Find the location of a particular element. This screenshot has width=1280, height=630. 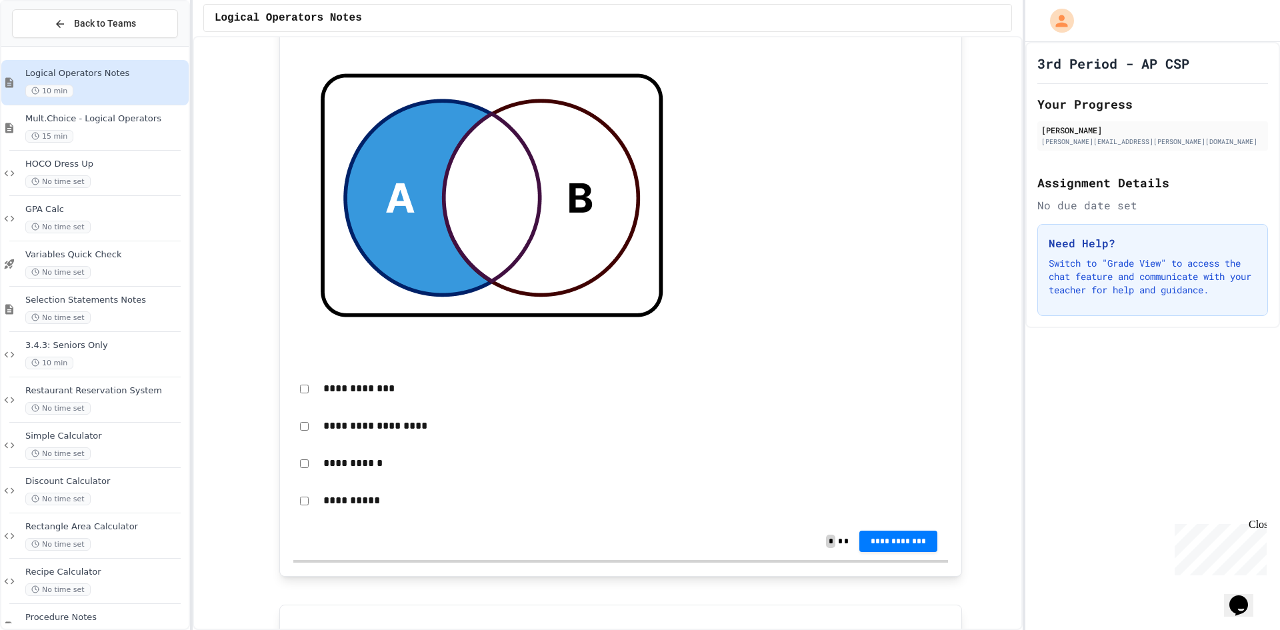

span: Recipe Calculator is located at coordinates (105, 572).